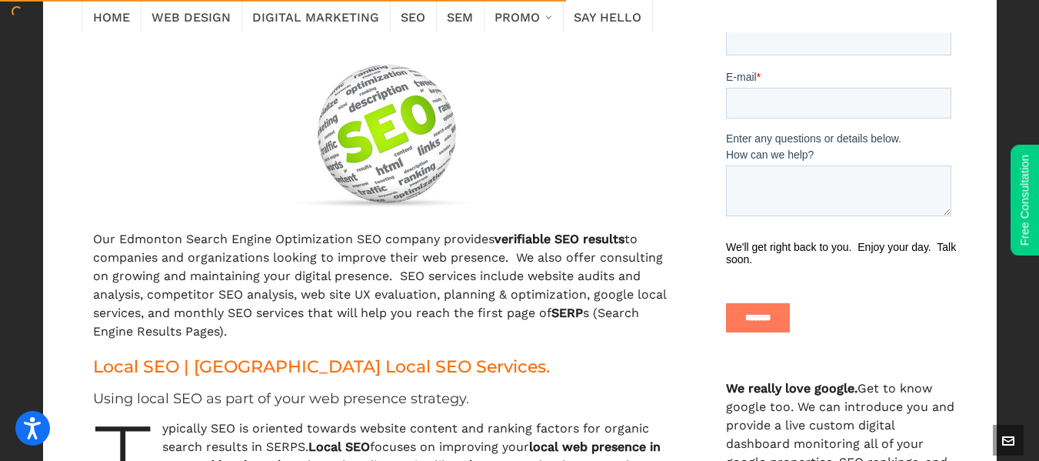 This screenshot has height=461, width=1039. What do you see at coordinates (517, 16) in the screenshot?
I see `span: Promo` at bounding box center [517, 16].